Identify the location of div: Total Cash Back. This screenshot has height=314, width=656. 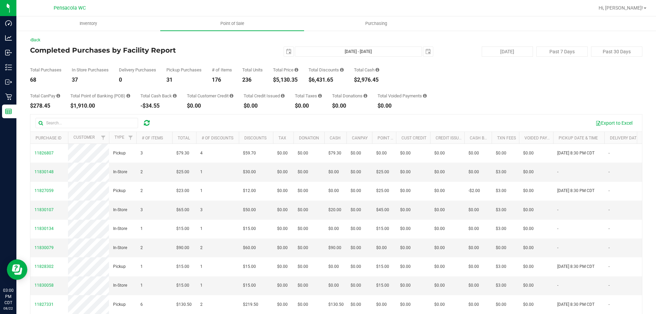
(158, 96).